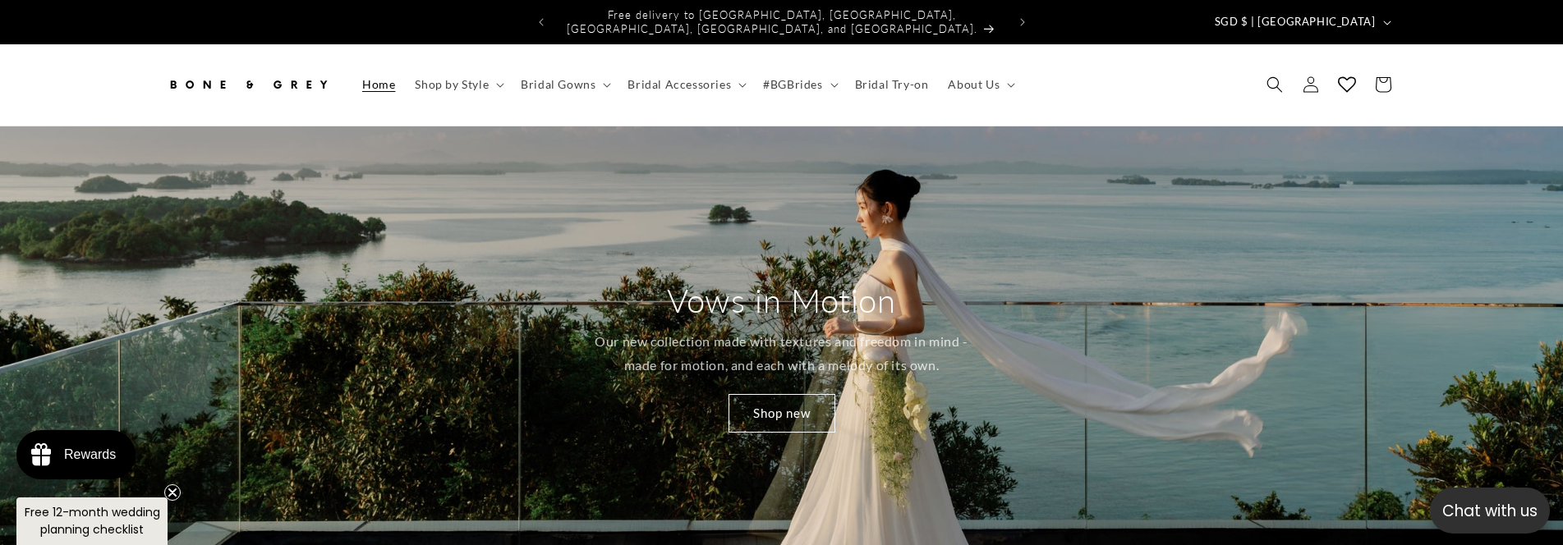  I want to click on div: Free 12-month wedding planning checklistClose teaser, so click(92, 522).